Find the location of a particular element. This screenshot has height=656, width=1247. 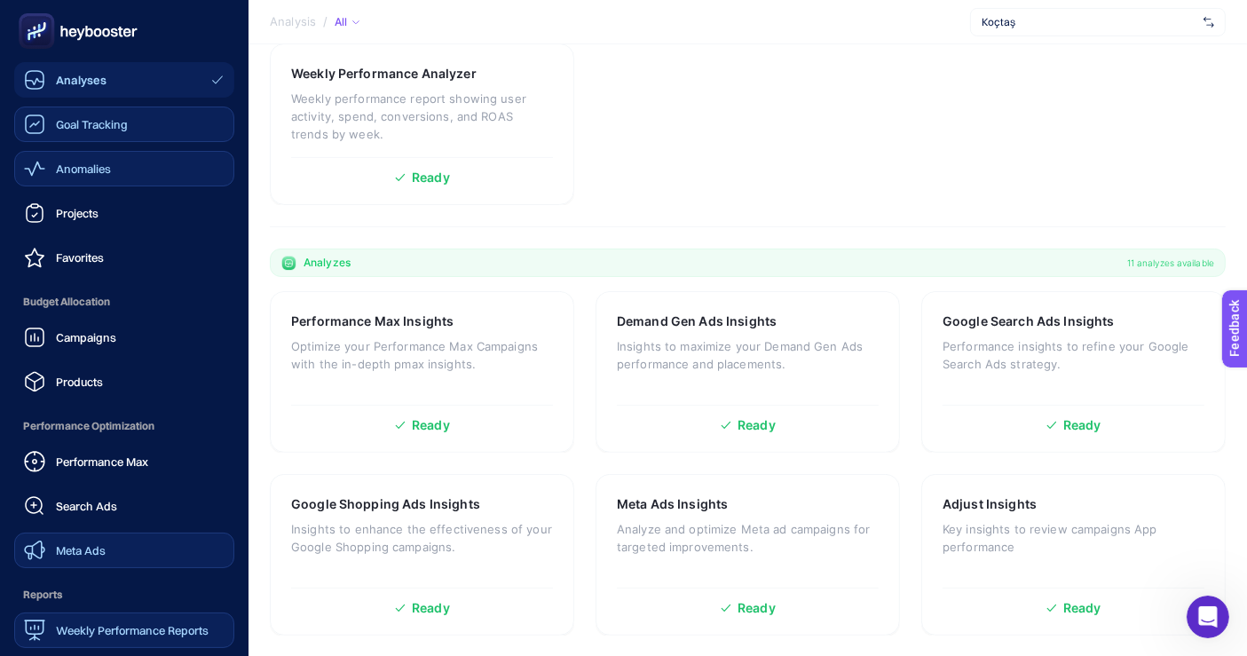

h3: Performance Max Insights is located at coordinates (372, 321).